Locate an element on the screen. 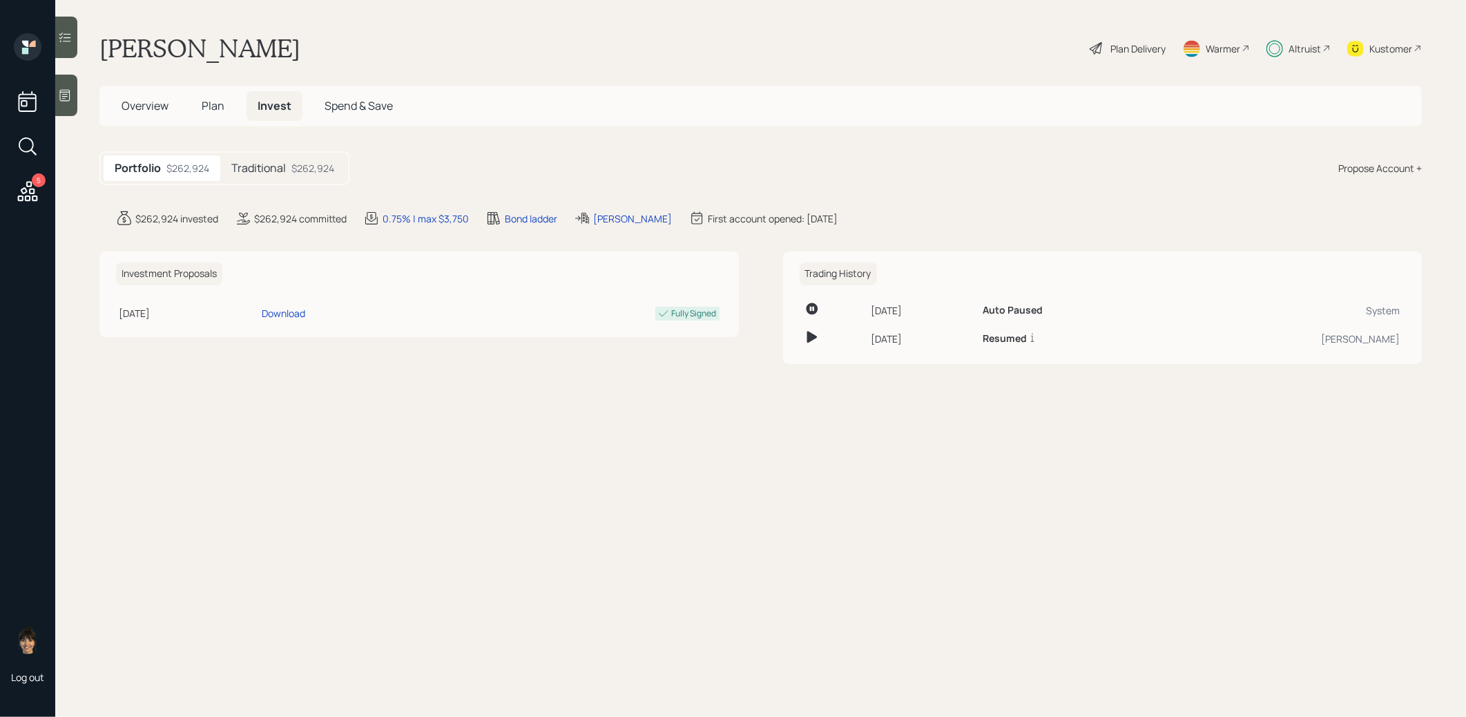 This screenshot has height=717, width=1466. h6: Investment Proposals is located at coordinates (169, 273).